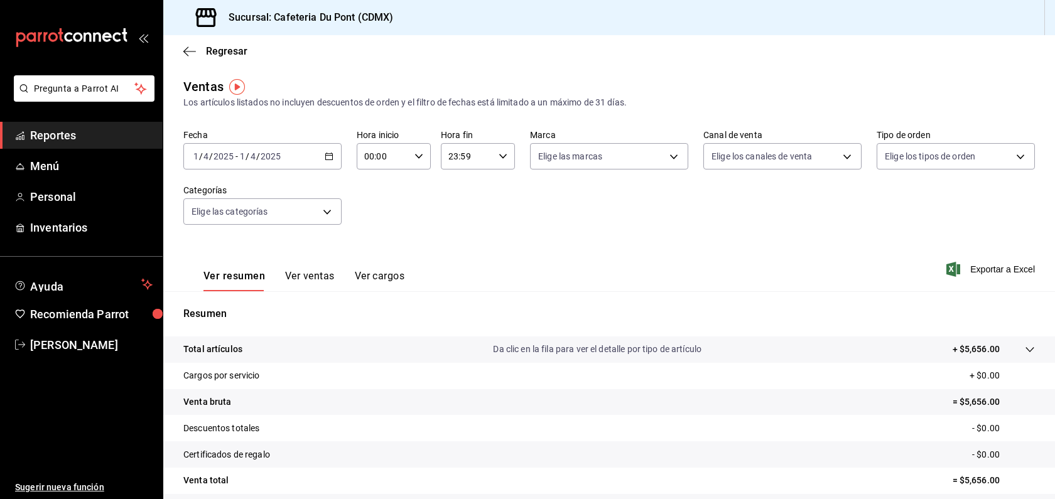 This screenshot has width=1055, height=499. I want to click on span: Elige los tipos de orden, so click(930, 156).